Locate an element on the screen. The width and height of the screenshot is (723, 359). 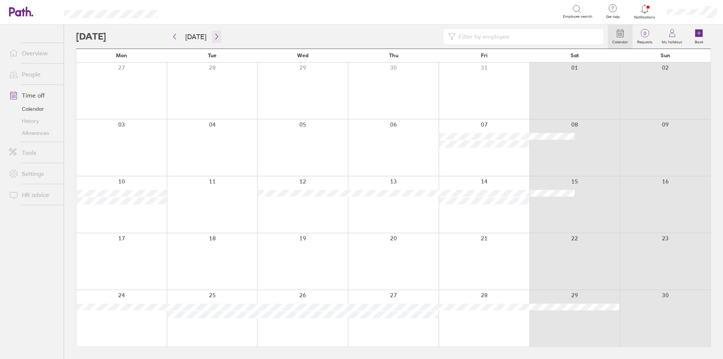
a: People is located at coordinates (33, 74).